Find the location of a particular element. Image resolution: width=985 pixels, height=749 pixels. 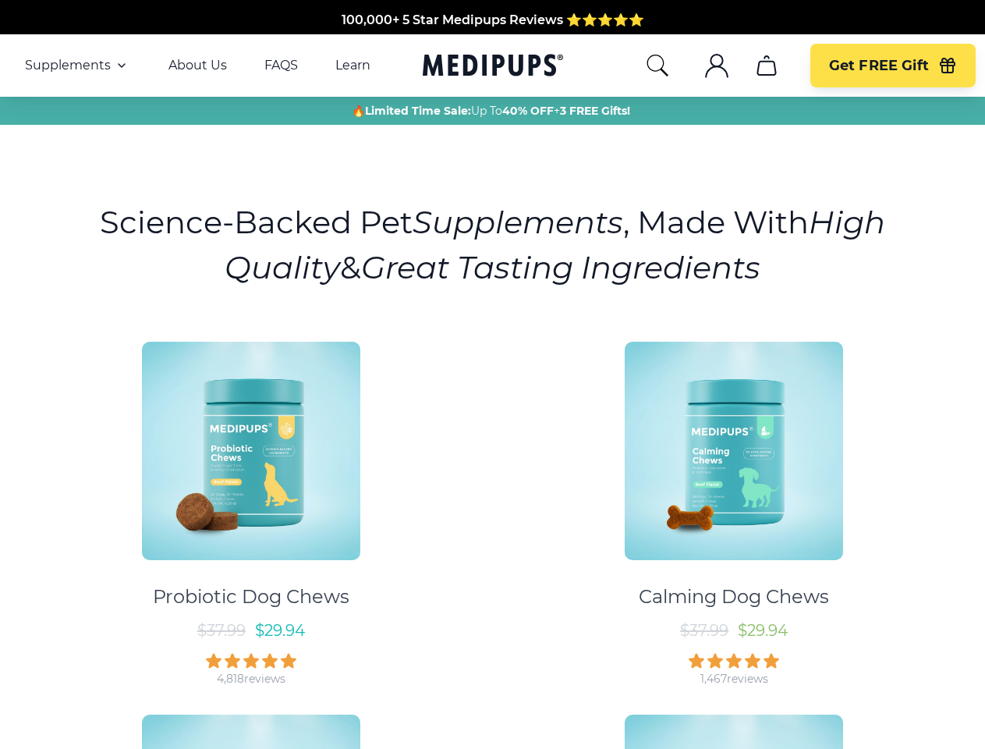

img: Probiotic Dog Chews - Medipups is located at coordinates (251, 451).